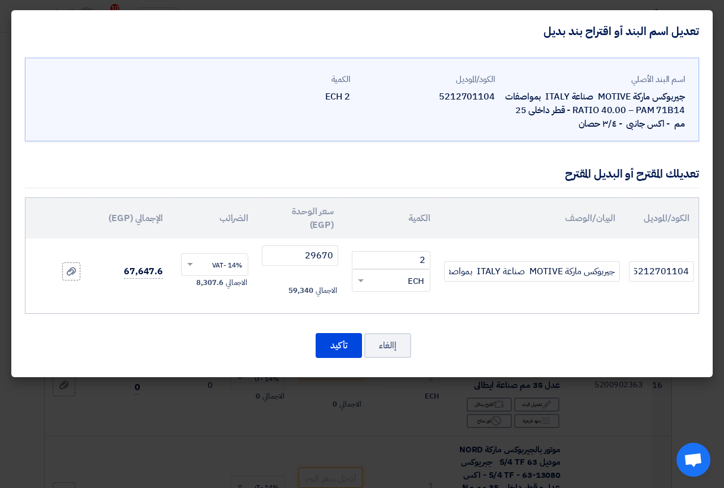 This screenshot has width=724, height=488. Describe the element at coordinates (387, 345) in the screenshot. I see `button: إالغاء` at that location.